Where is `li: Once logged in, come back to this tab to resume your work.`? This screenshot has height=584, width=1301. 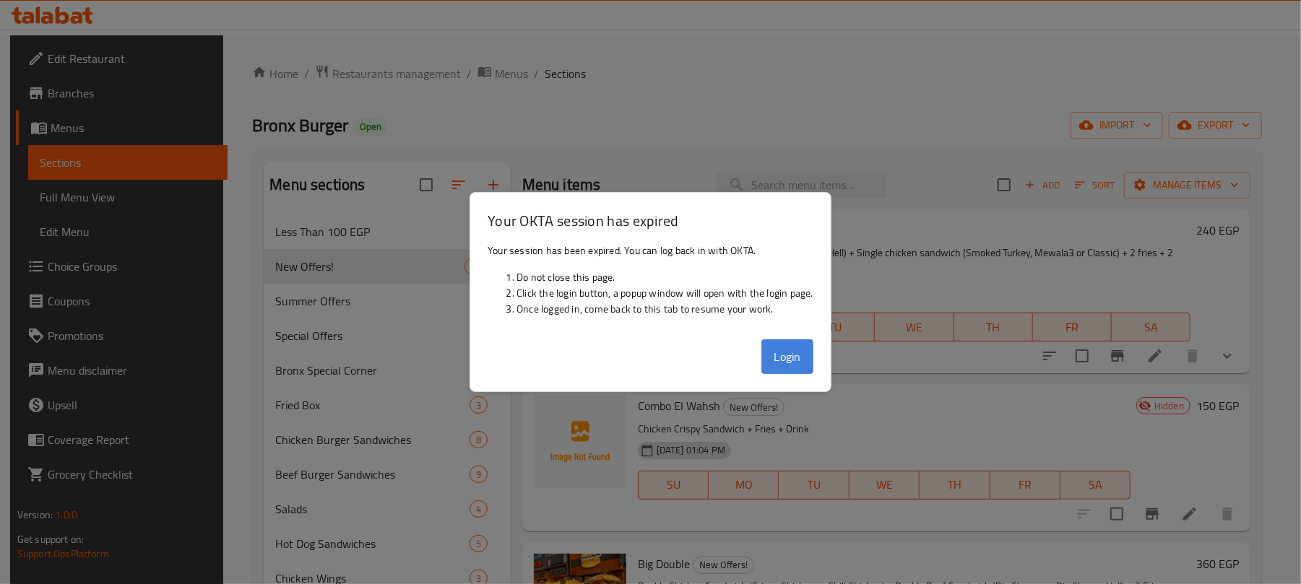
li: Once logged in, come back to this tab to resume your work. is located at coordinates (665, 309).